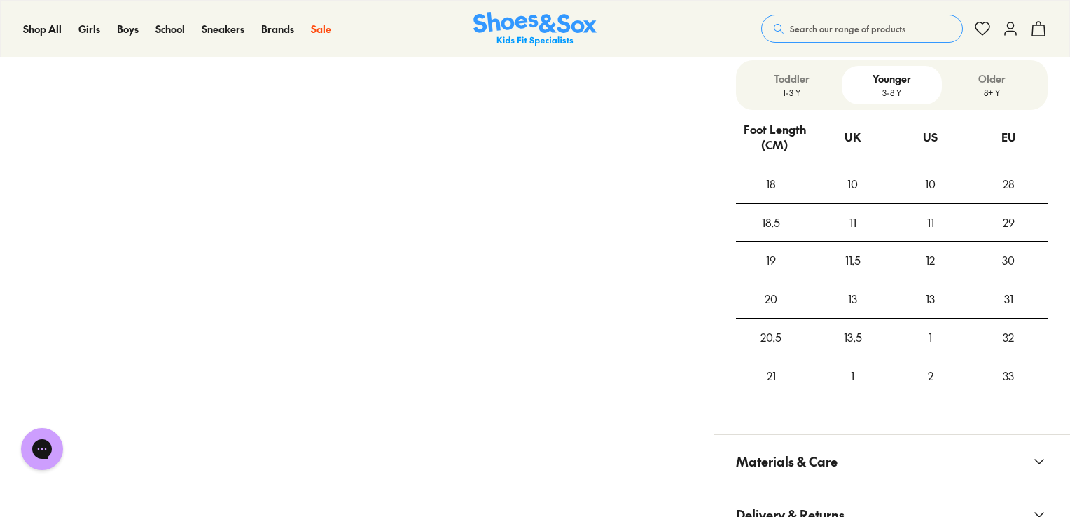  I want to click on div: 18, so click(771, 184).